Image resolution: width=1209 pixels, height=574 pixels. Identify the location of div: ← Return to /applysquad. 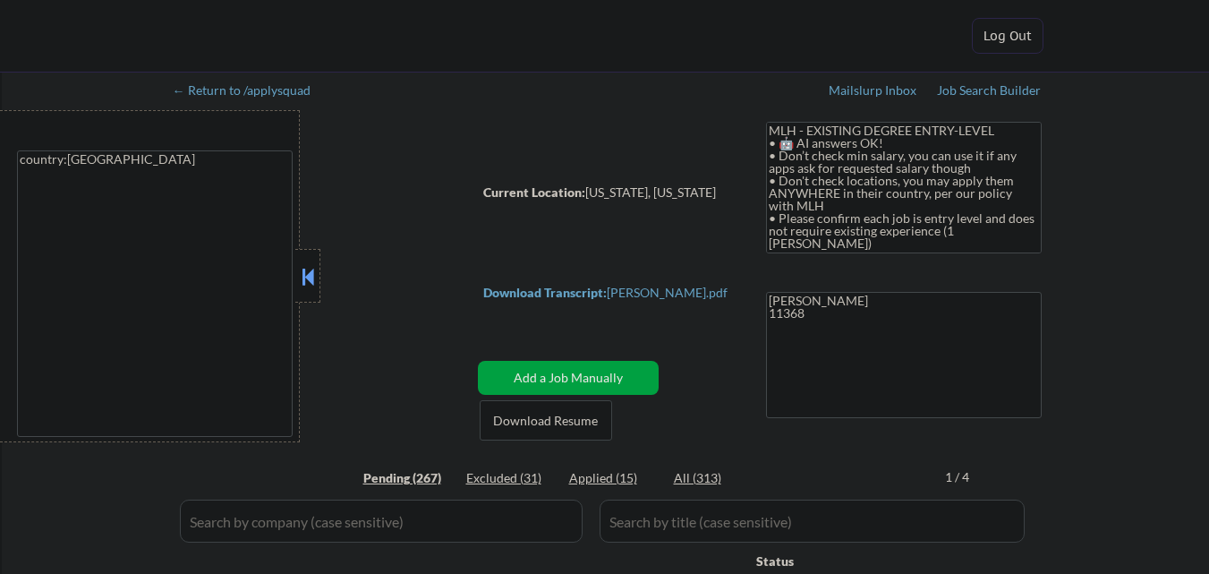
(250, 90).